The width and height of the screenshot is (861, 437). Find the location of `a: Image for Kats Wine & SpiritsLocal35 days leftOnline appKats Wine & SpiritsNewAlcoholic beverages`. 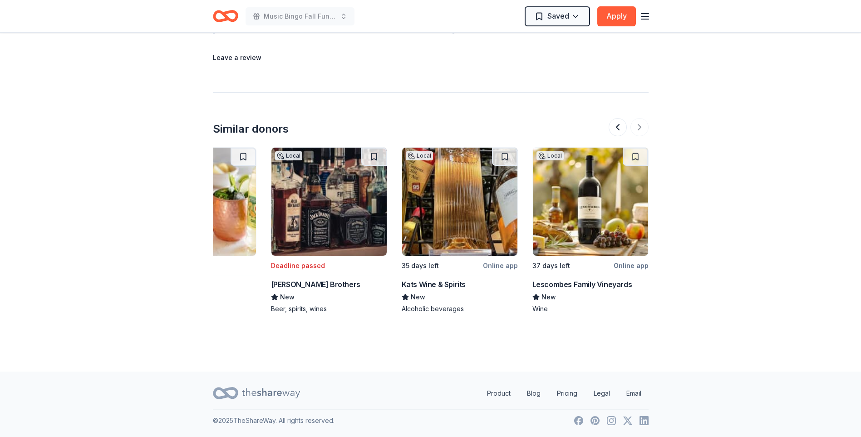

a: Image for Kats Wine & SpiritsLocal35 days leftOnline appKats Wine & SpiritsNewAlcoholic beverages is located at coordinates (460, 230).